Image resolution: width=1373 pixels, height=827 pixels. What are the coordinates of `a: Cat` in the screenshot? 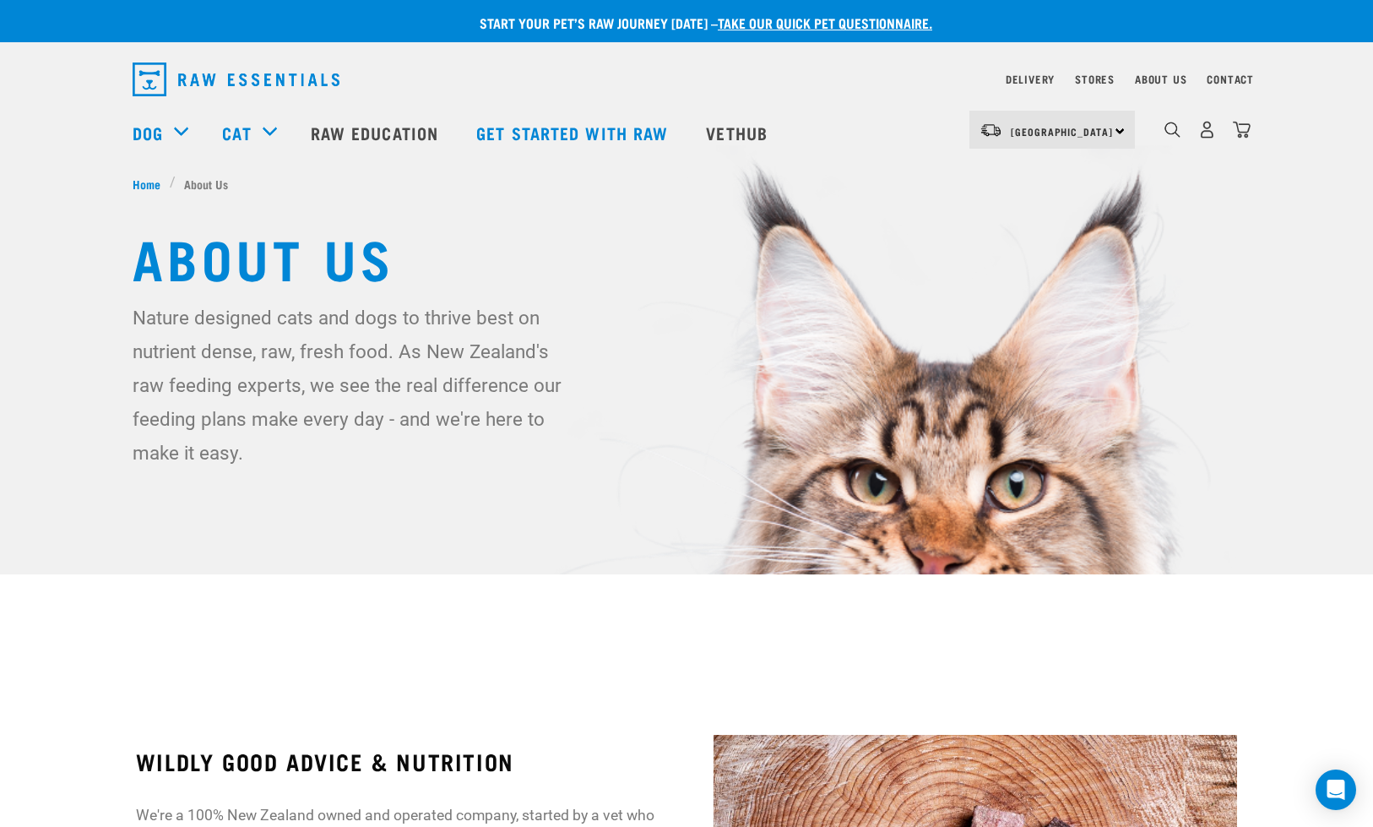 It's located at (236, 133).